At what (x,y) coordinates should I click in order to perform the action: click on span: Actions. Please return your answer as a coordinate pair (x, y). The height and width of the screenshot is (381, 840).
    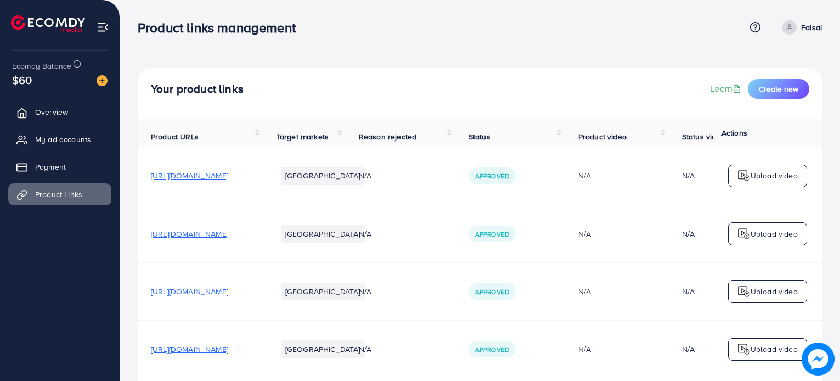
    Looking at the image, I should click on (734, 133).